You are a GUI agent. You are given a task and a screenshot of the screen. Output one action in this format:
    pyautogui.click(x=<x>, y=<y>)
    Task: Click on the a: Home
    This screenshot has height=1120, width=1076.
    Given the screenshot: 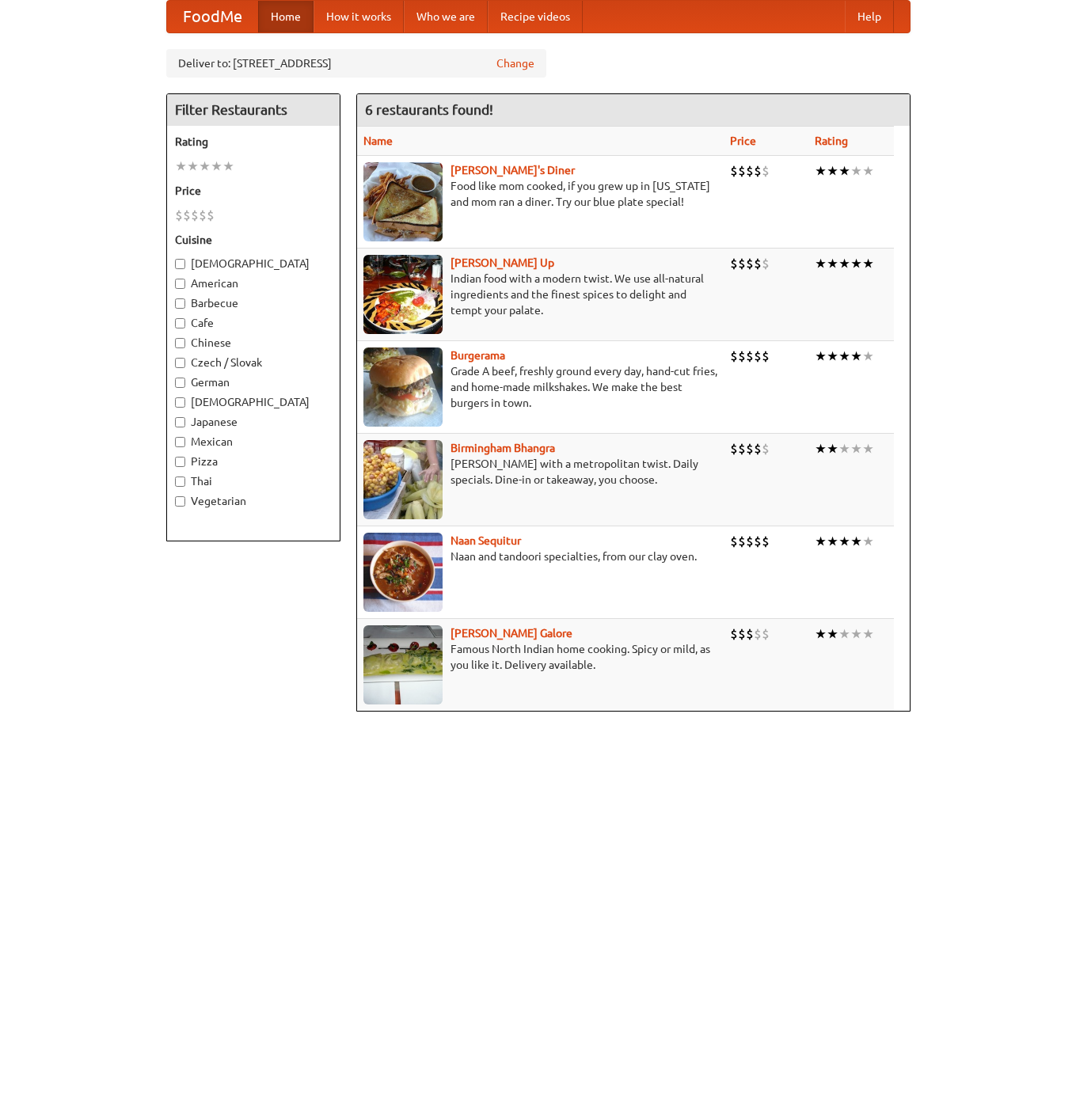 What is the action you would take?
    pyautogui.click(x=286, y=16)
    